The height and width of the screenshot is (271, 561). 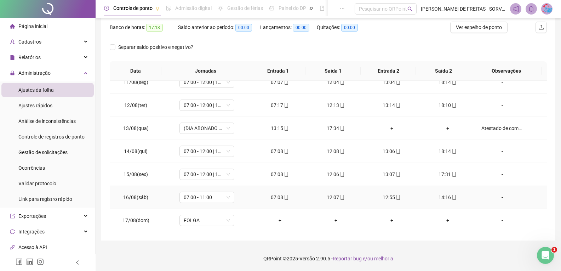 What do you see at coordinates (280, 82) in the screenshot?
I see `div: 07:07` at bounding box center [280, 82].